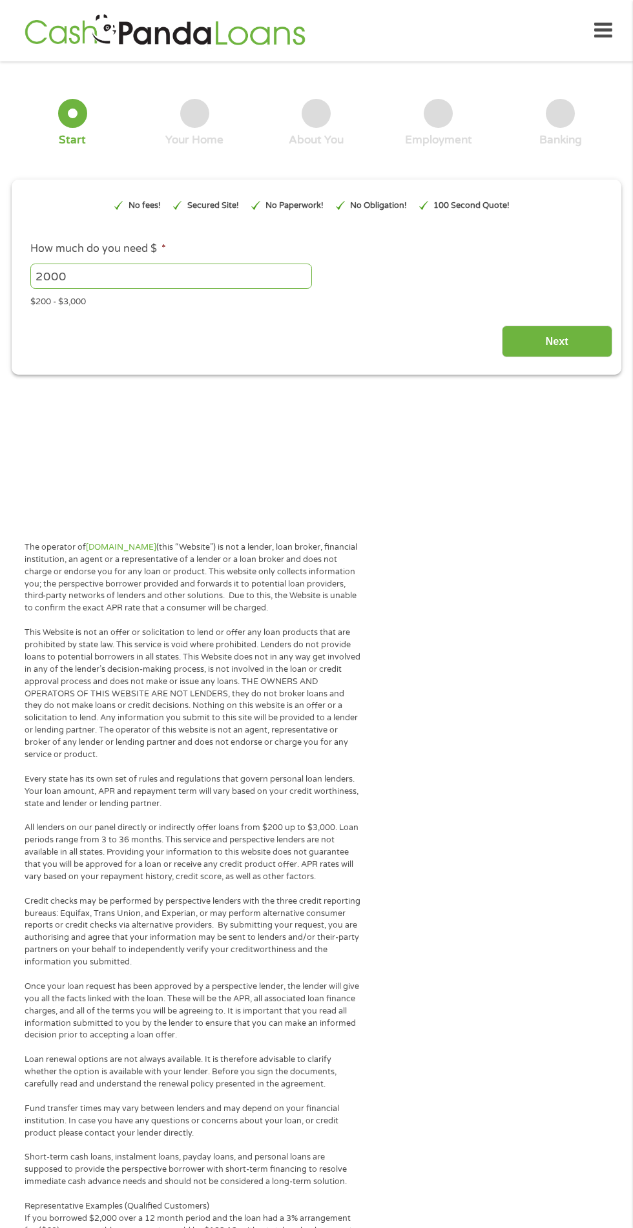  What do you see at coordinates (165, 30) in the screenshot?
I see `img: GetLoanNow Logo` at bounding box center [165, 30].